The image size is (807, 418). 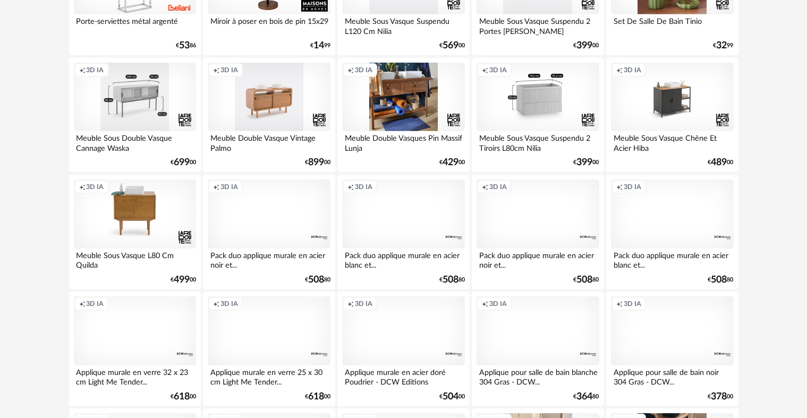 What do you see at coordinates (403, 142) in the screenshot?
I see `div: Meuble Double Vasques Pin Massif Lunja` at bounding box center [403, 142].